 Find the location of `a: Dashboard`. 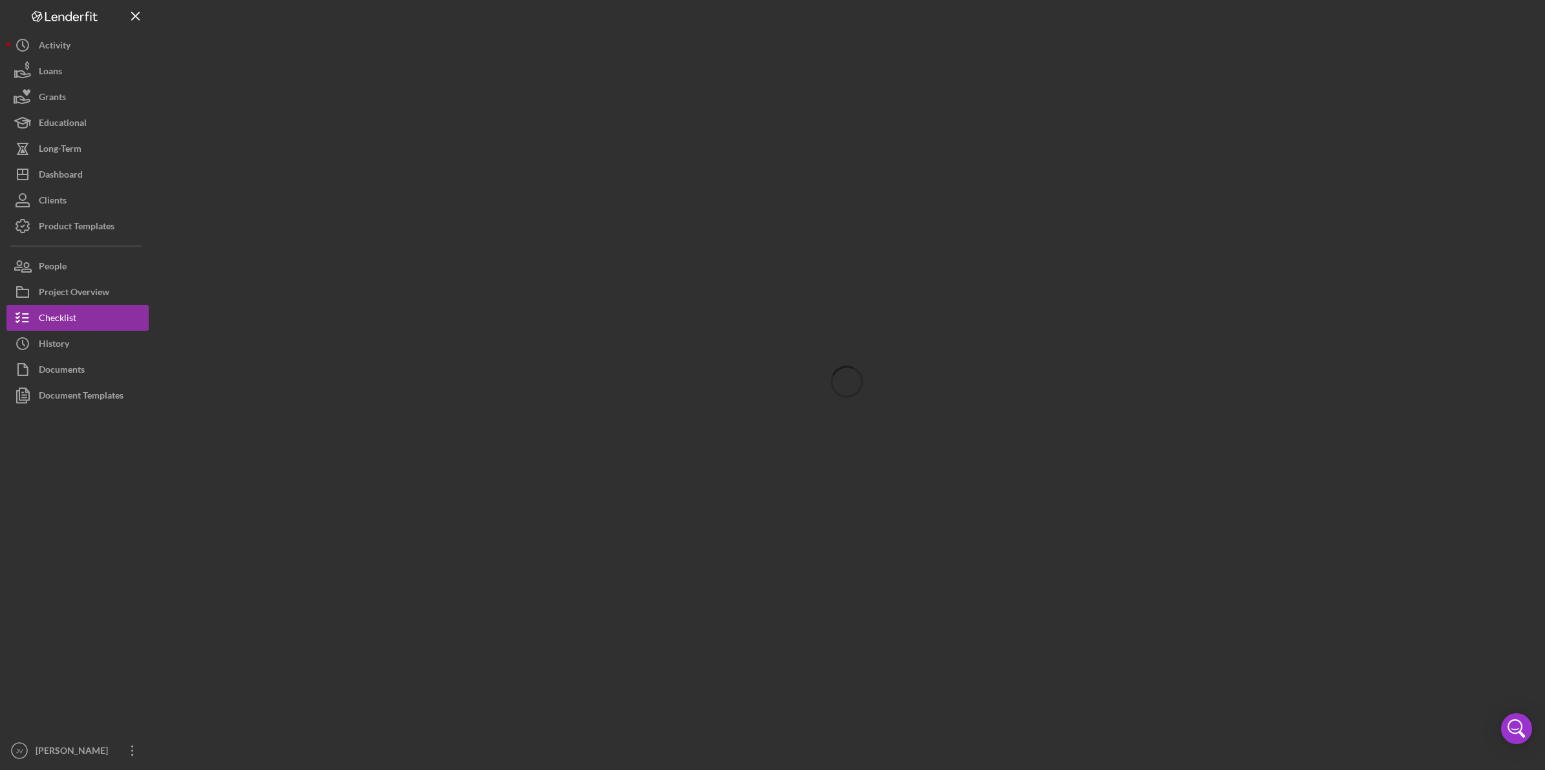

a: Dashboard is located at coordinates (78, 174).